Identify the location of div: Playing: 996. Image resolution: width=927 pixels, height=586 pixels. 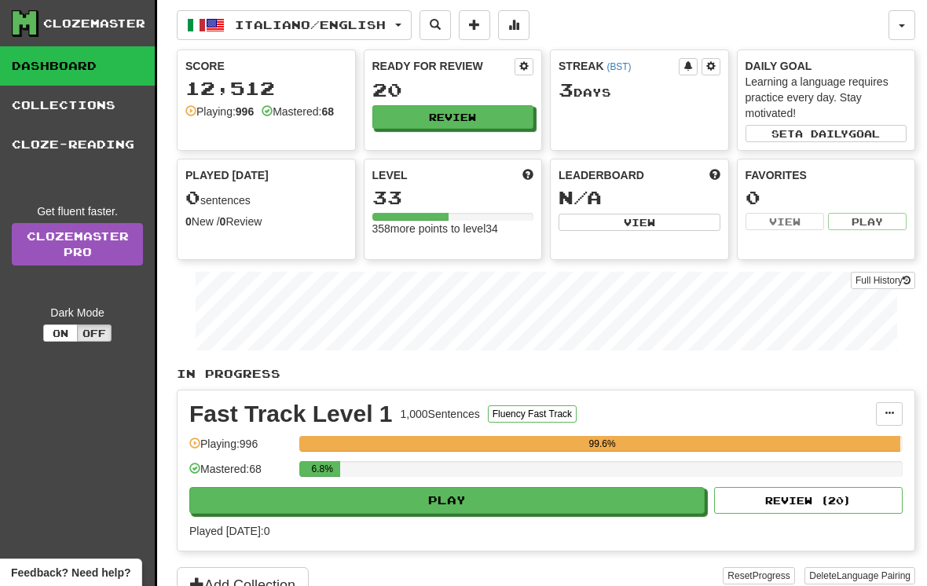
(240, 449).